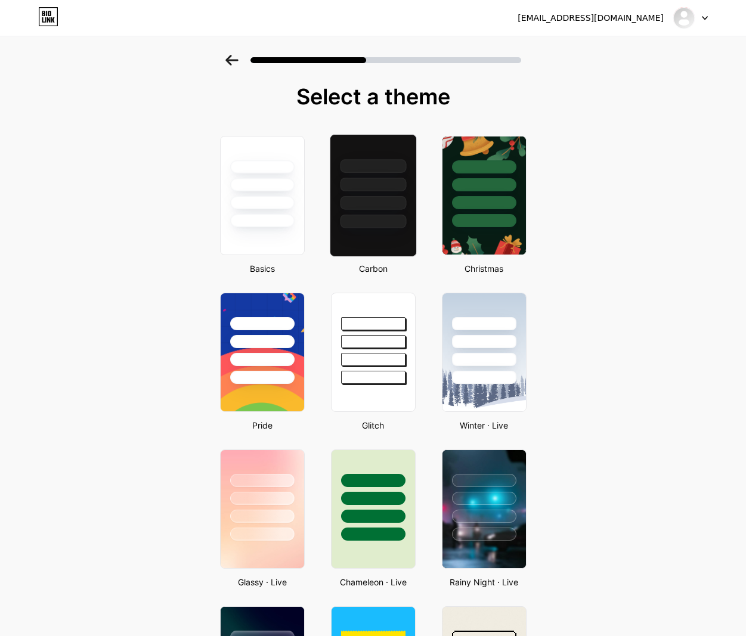 The width and height of the screenshot is (746, 636). Describe the element at coordinates (484, 268) in the screenshot. I see `div: Christmas` at that location.